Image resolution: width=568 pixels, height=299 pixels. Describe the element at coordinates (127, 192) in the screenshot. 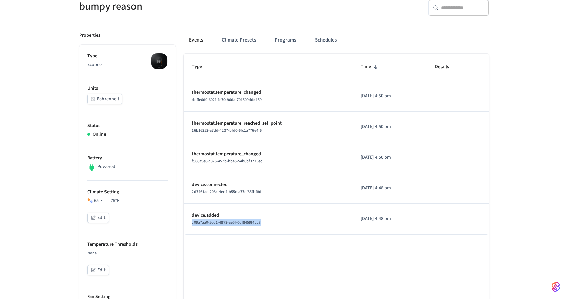

I see `p: Climate Setting` at that location.